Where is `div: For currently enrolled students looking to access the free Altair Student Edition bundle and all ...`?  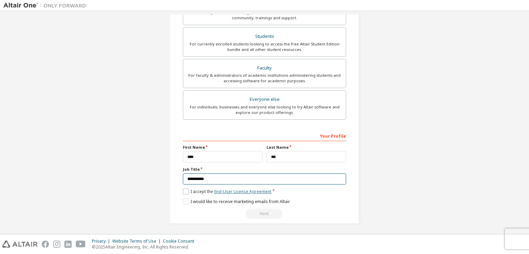
div: For currently enrolled students looking to access the free Altair Student Edition bundle and all ... is located at coordinates (265, 47).